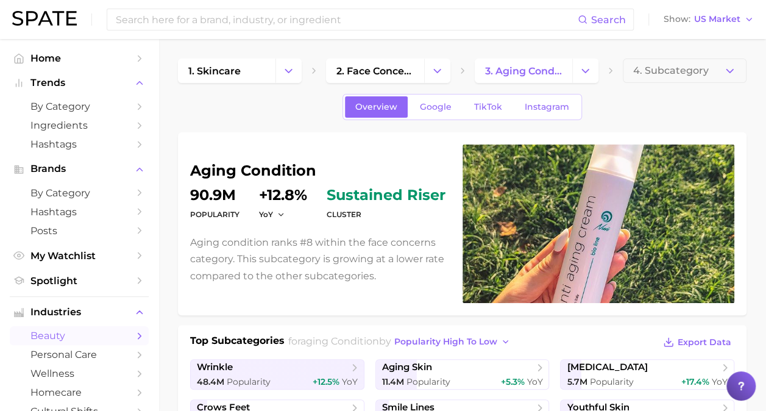 The width and height of the screenshot is (766, 411). I want to click on a: wrinkle48.4m Popularity+12.5% YoY, so click(277, 374).